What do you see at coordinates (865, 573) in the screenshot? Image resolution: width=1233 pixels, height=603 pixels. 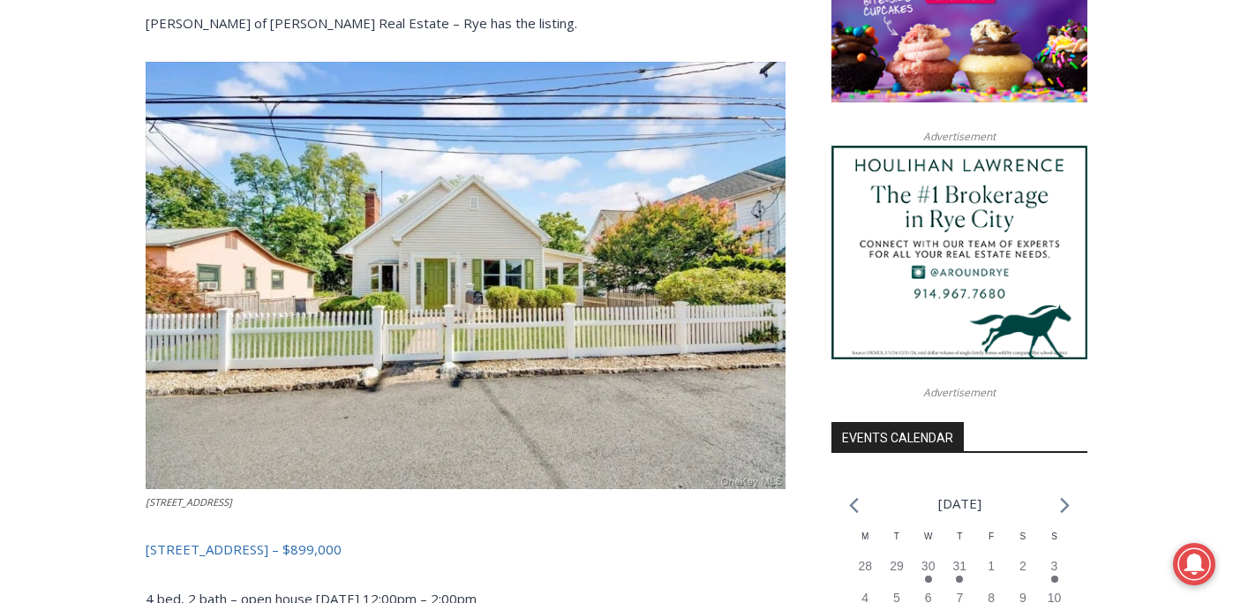 I see `button: 28` at bounding box center [865, 573].